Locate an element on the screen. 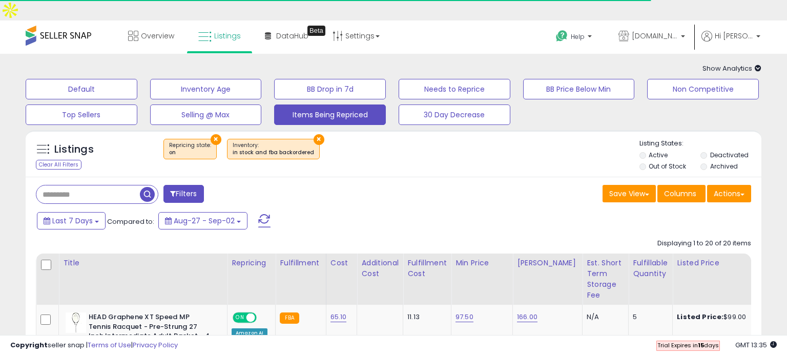 The width and height of the screenshot is (787, 356). button: Selling @ Max is located at coordinates (206, 115).